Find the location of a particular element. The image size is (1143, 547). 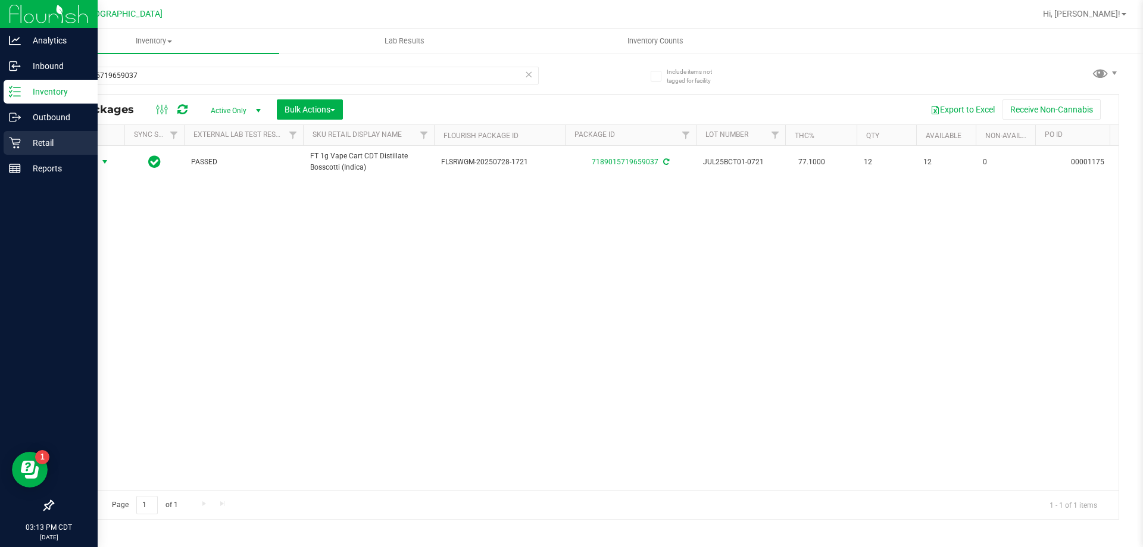

span: Sync from Compliance System is located at coordinates (665, 162).